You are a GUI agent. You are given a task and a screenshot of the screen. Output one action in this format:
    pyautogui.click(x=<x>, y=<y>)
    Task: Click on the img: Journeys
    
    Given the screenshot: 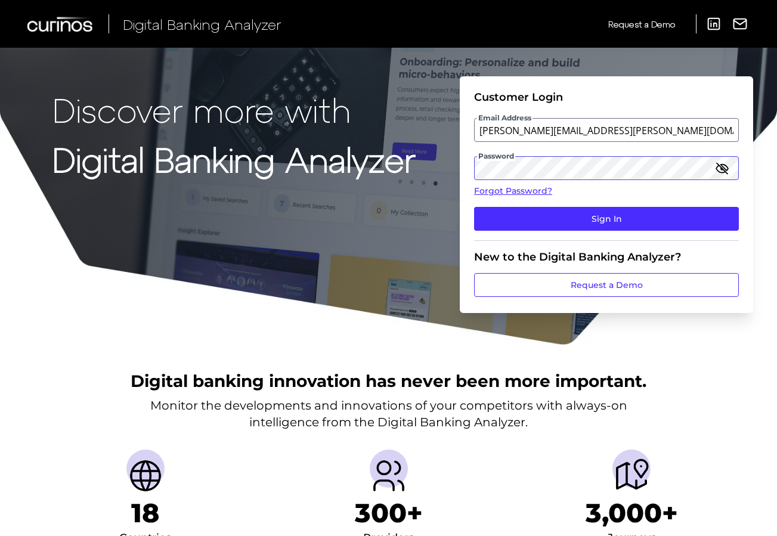 What is the action you would take?
    pyautogui.click(x=632, y=476)
    